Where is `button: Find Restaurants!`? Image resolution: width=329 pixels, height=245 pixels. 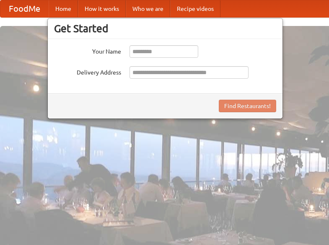 button: Find Restaurants! is located at coordinates (247, 106).